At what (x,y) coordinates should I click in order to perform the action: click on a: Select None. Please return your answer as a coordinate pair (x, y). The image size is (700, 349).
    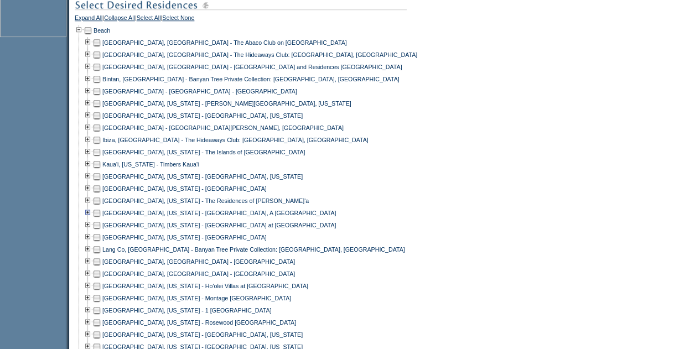
    Looking at the image, I should click on (178, 19).